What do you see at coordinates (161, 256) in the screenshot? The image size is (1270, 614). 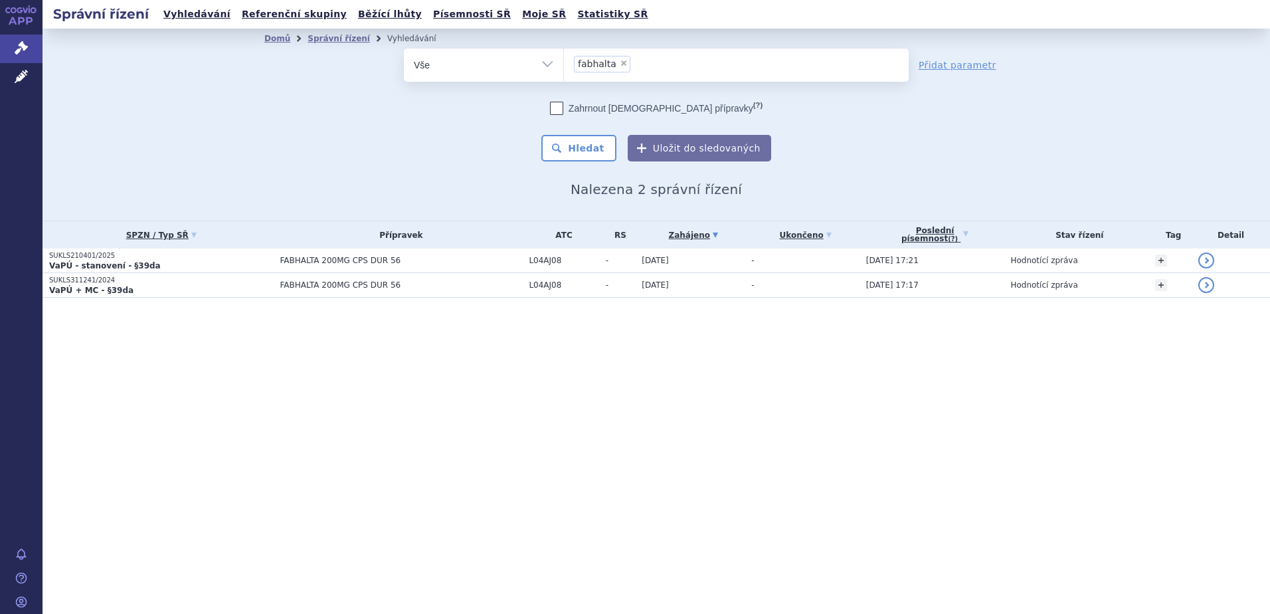 I see `p: SUKLS210401/2025` at bounding box center [161, 256].